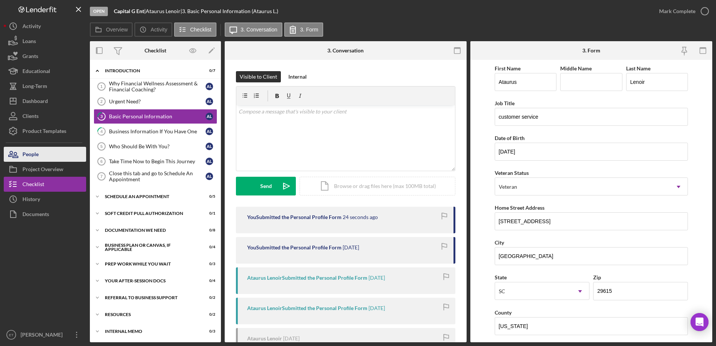 This screenshot has height=346, width=716. What do you see at coordinates (45, 26) in the screenshot?
I see `a: Activity` at bounding box center [45, 26].